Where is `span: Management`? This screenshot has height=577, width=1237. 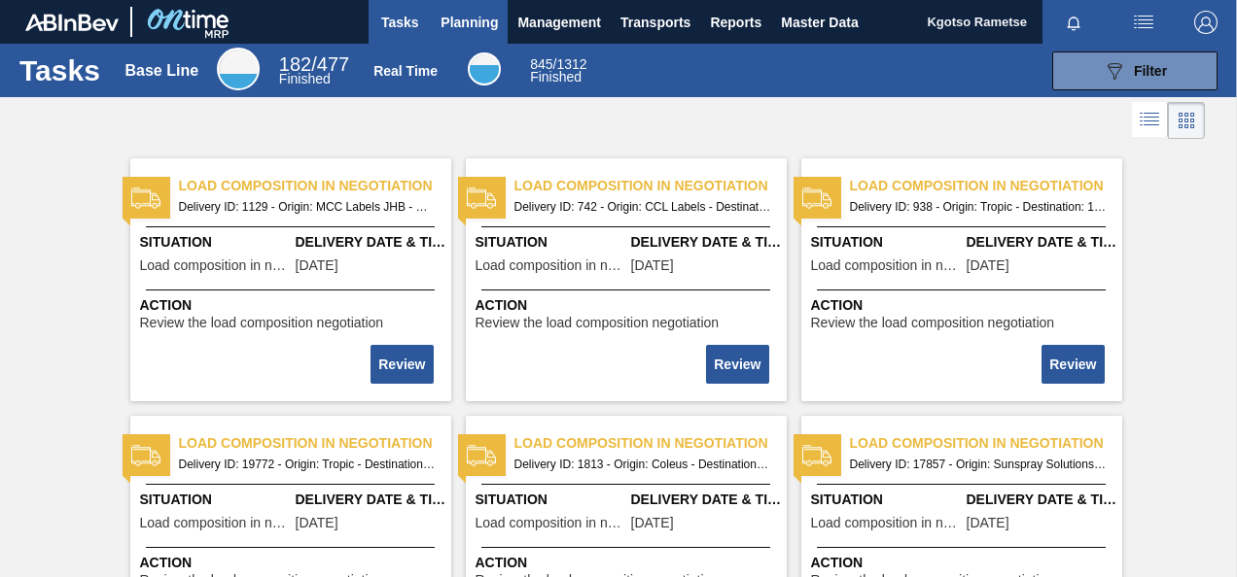 span: Management is located at coordinates (559, 22).